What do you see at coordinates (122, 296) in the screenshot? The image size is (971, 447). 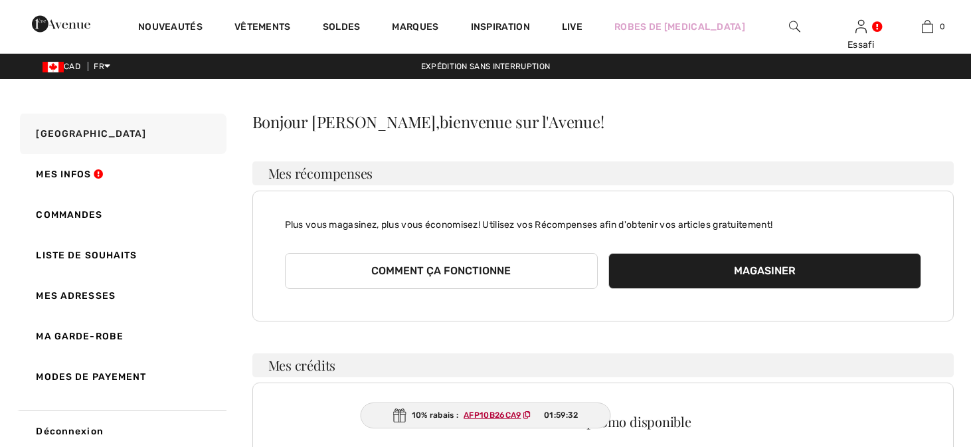 I see `a: Mes adresses` at bounding box center [122, 296].